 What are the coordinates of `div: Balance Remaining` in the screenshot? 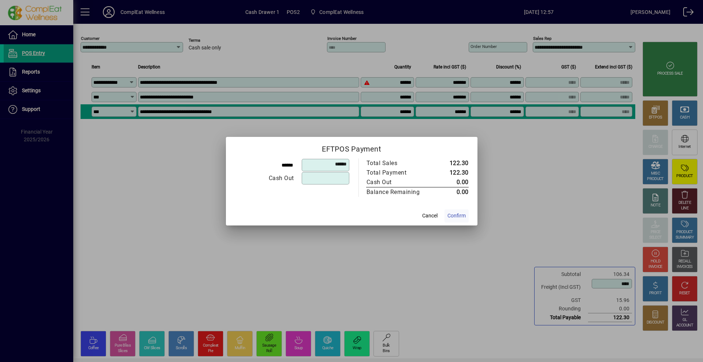 It's located at (397, 192).